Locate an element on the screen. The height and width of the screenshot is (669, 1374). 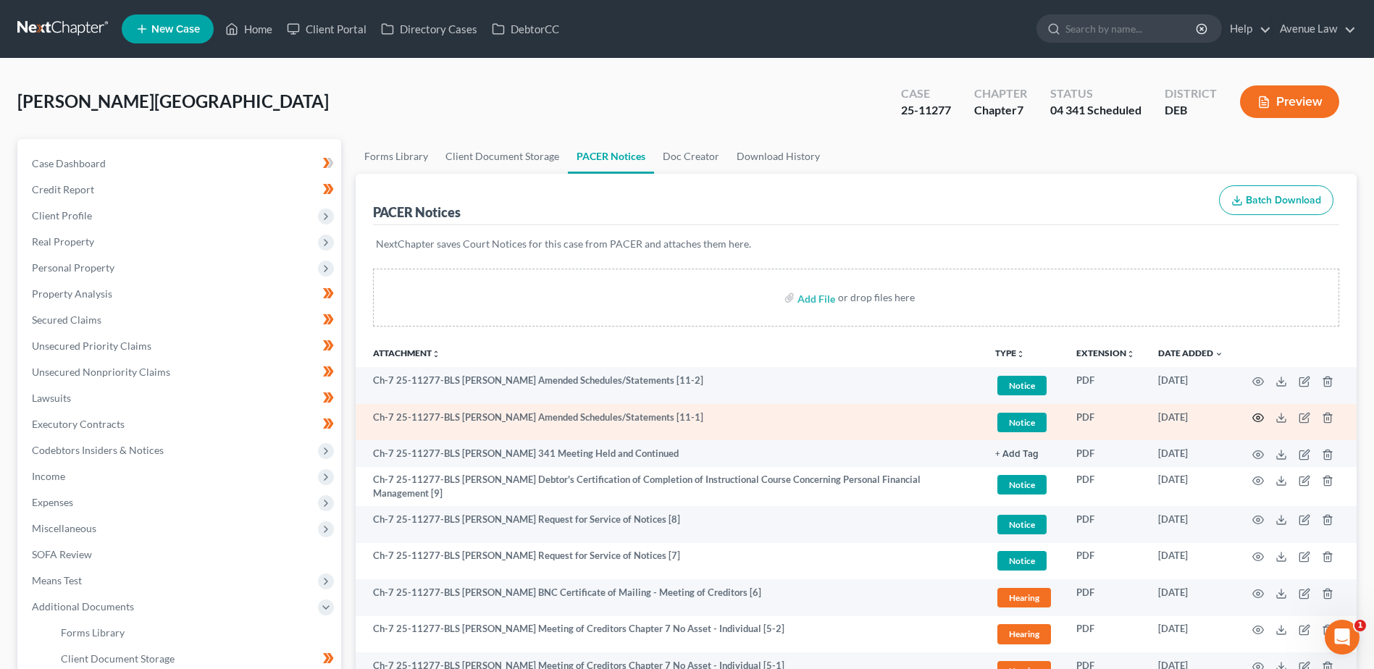
a: Attachmentunfold_more is located at coordinates (406, 353).